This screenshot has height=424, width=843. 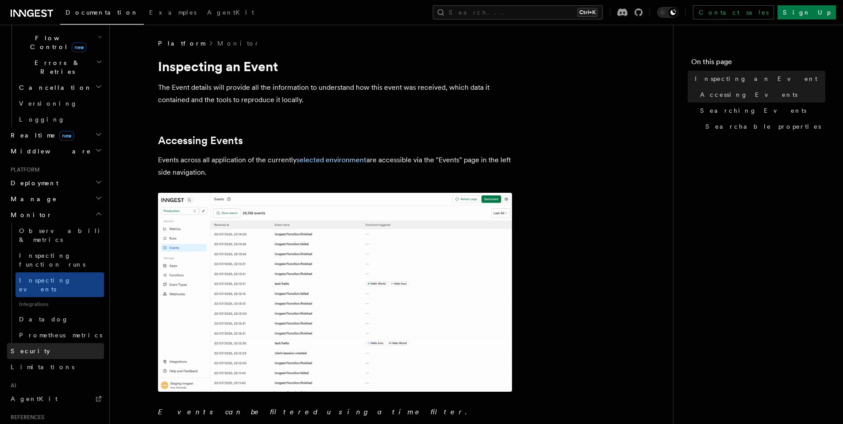 What do you see at coordinates (52, 260) in the screenshot?
I see `span: Inspecting function runs` at bounding box center [52, 260].